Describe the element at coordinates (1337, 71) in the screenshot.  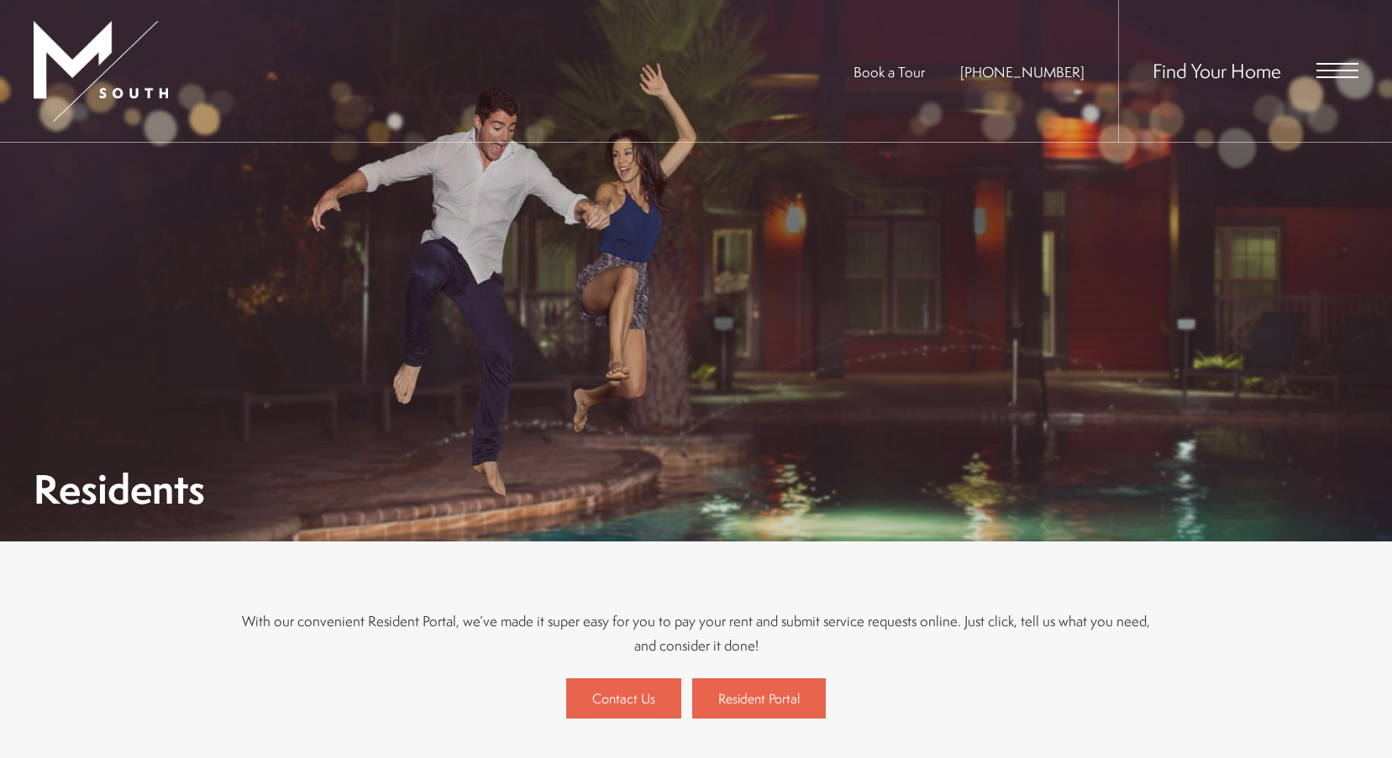
I see `button: Open Menu` at that location.